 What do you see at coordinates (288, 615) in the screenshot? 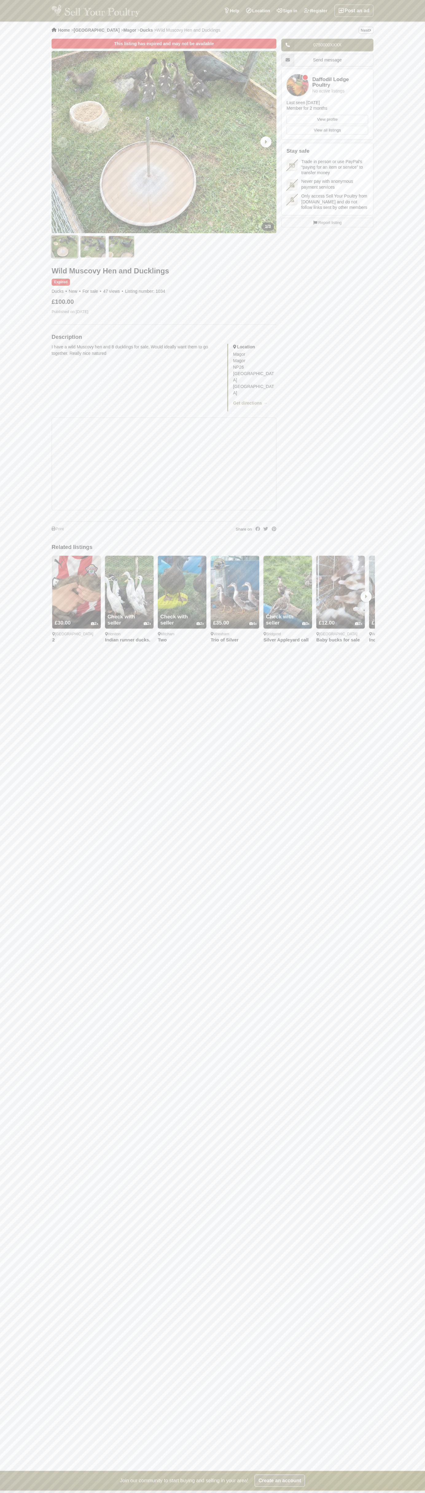
I see `a: Check with seller 3` at bounding box center [288, 615].